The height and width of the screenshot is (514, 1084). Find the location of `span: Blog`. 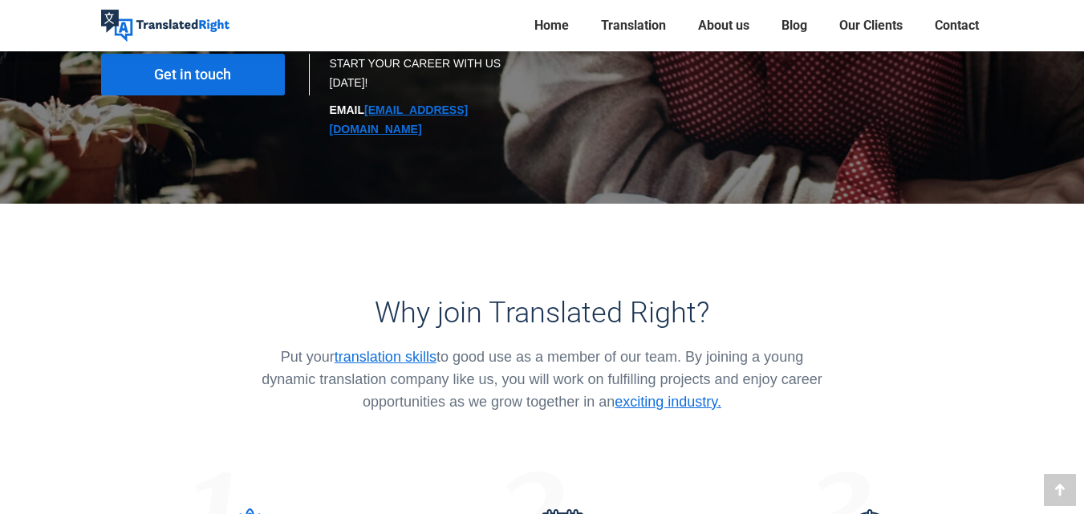

span: Blog is located at coordinates (794, 26).